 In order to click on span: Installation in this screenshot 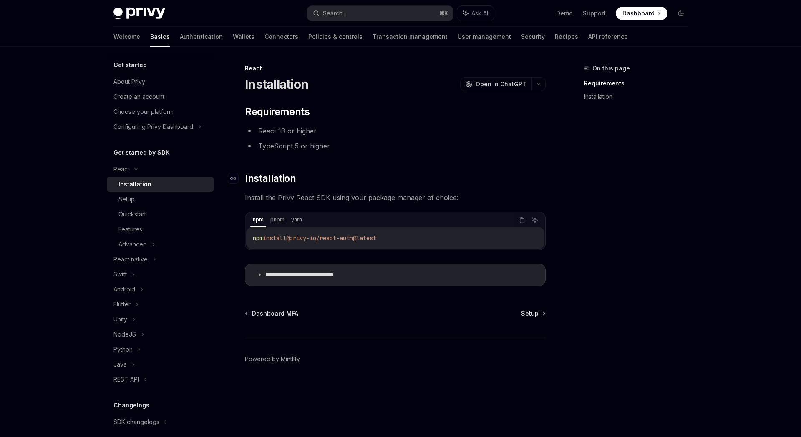, I will do `click(270, 179)`.